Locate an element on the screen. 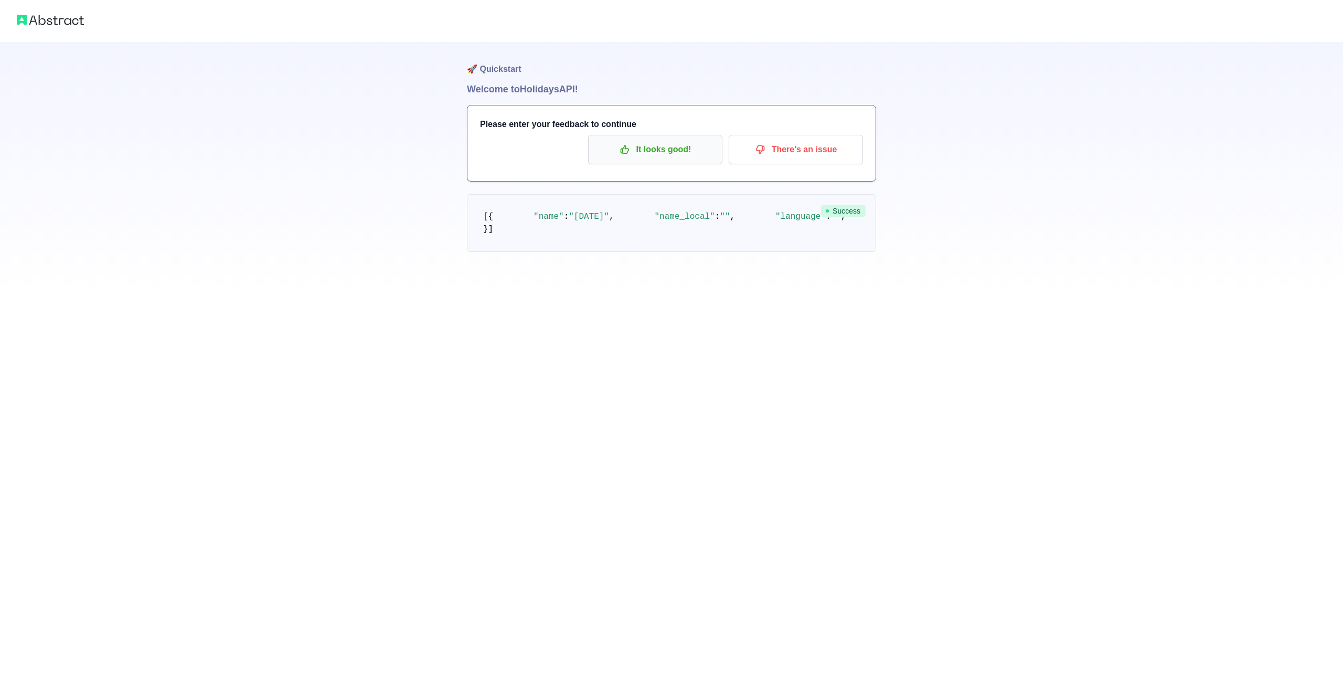  p: It looks good! is located at coordinates (655, 150).